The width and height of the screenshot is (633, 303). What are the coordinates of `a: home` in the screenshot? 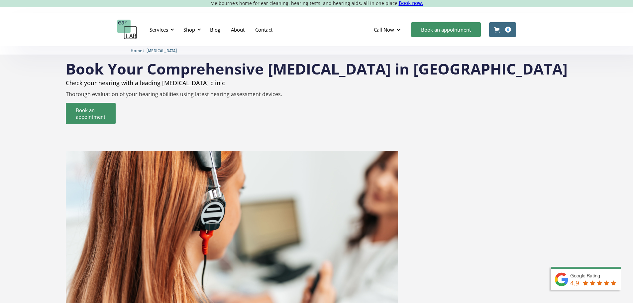 It's located at (127, 30).